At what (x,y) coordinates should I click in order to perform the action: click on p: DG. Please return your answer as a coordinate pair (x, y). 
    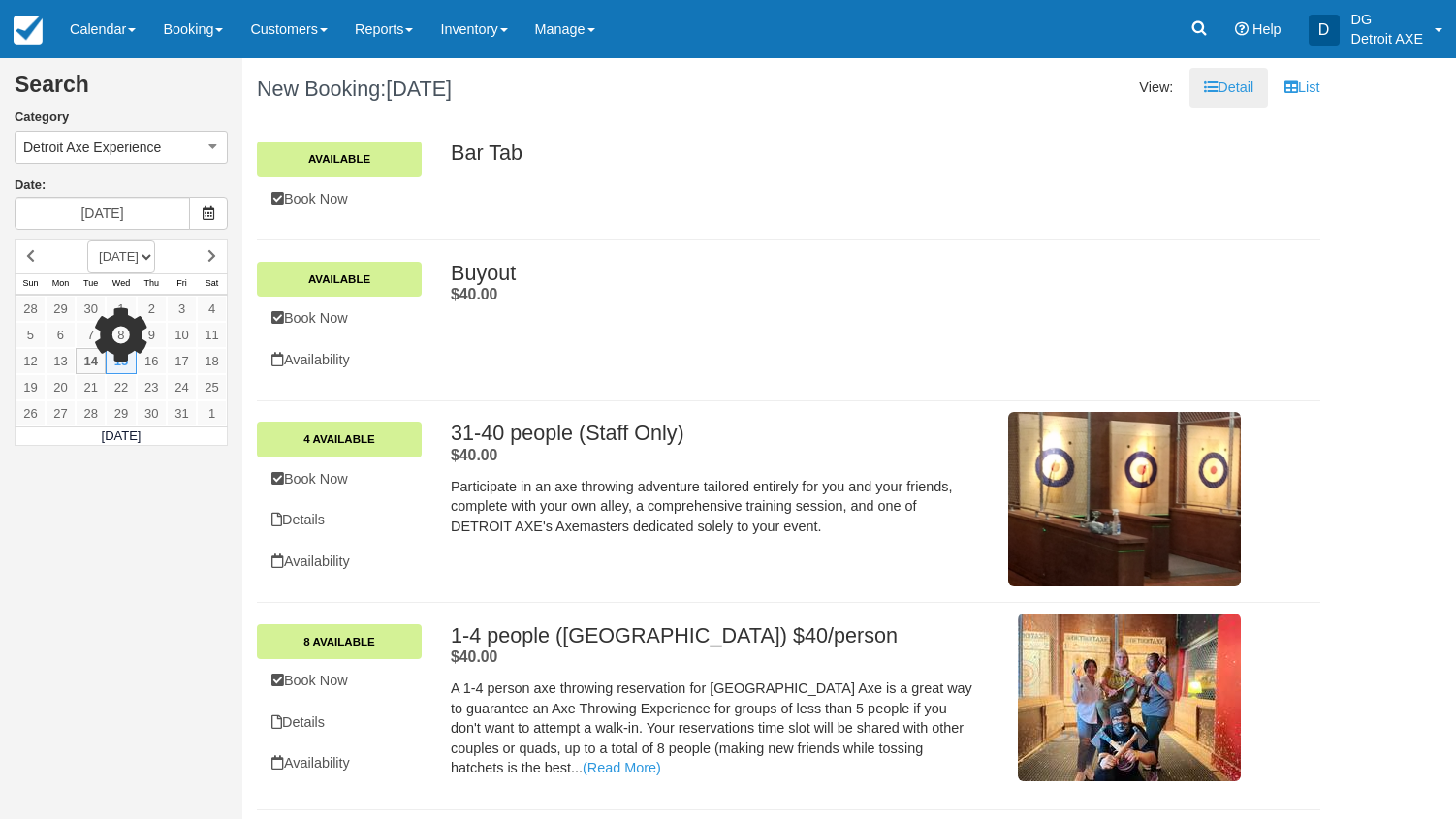
    Looking at the image, I should click on (1387, 19).